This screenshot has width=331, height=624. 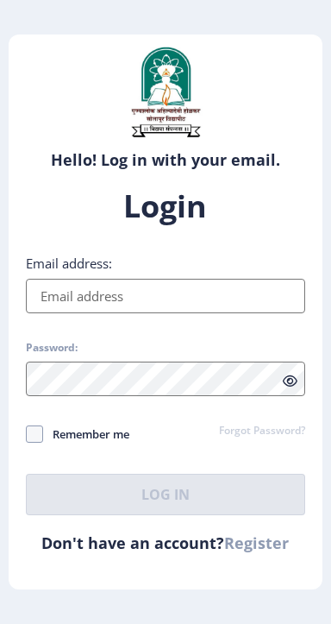 What do you see at coordinates (52, 348) in the screenshot?
I see `label: Password:` at bounding box center [52, 348].